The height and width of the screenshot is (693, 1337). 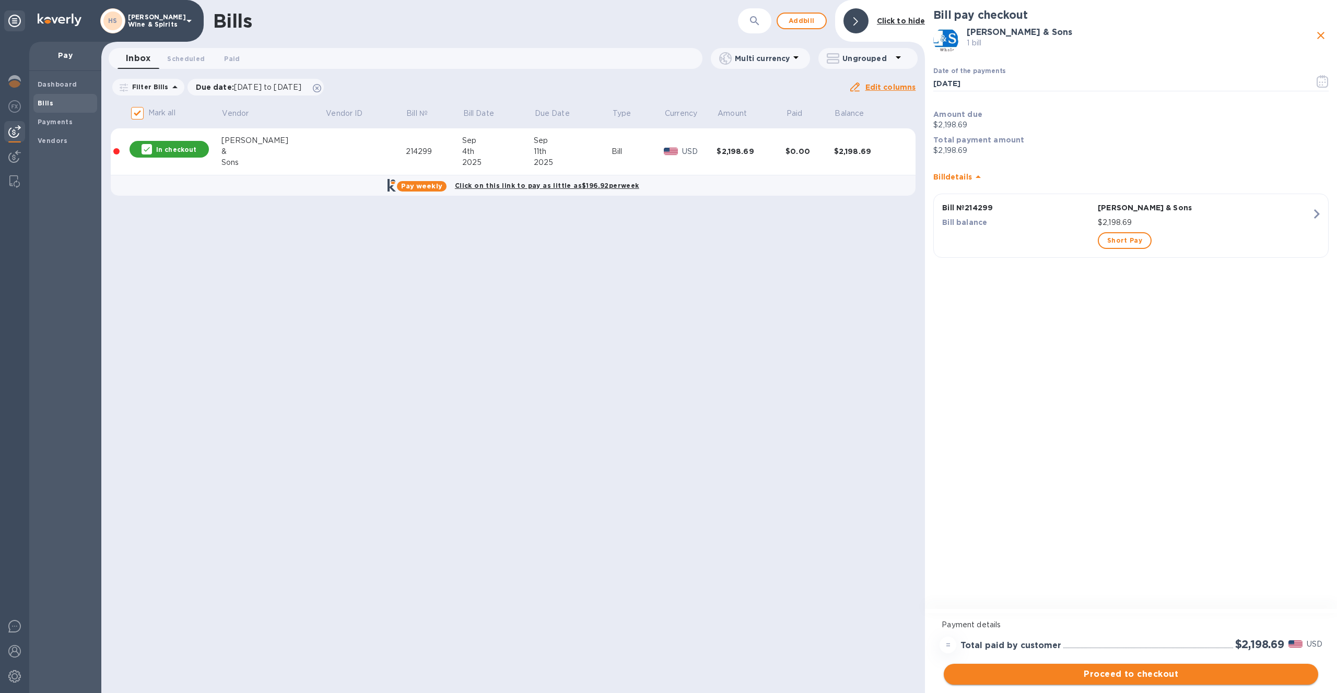 What do you see at coordinates (681, 113) in the screenshot?
I see `span: Currency` at bounding box center [681, 113].